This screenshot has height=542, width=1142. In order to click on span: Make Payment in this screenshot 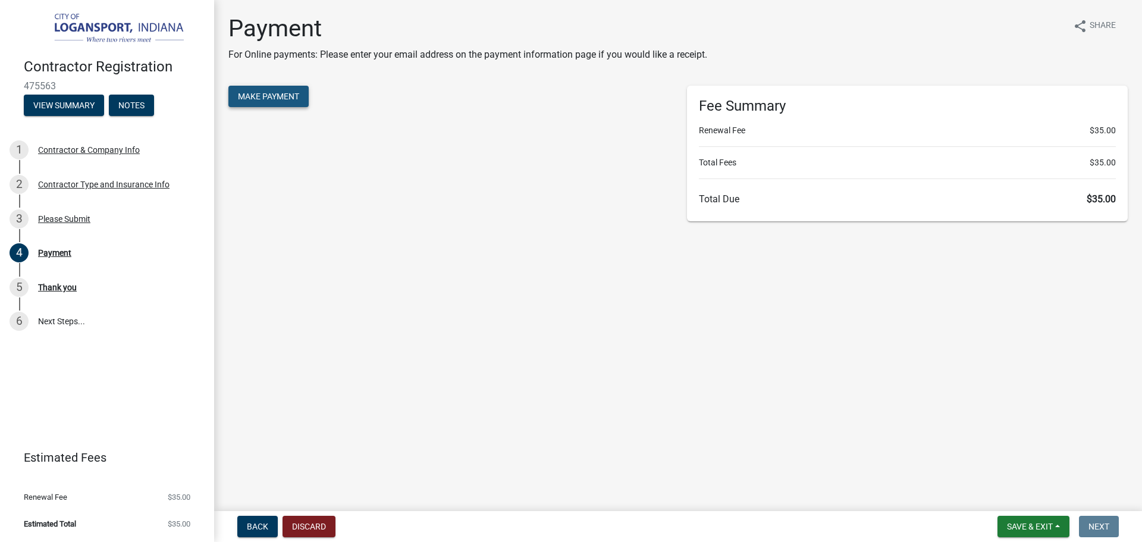, I will do `click(268, 96)`.